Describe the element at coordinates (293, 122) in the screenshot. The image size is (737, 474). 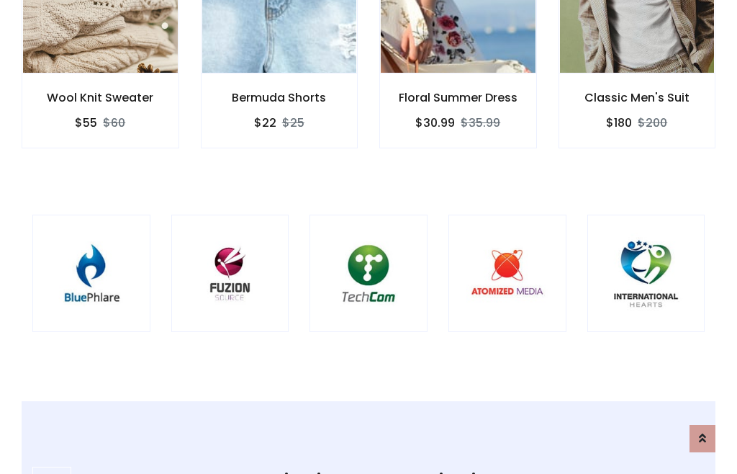
I see `del: $25` at that location.